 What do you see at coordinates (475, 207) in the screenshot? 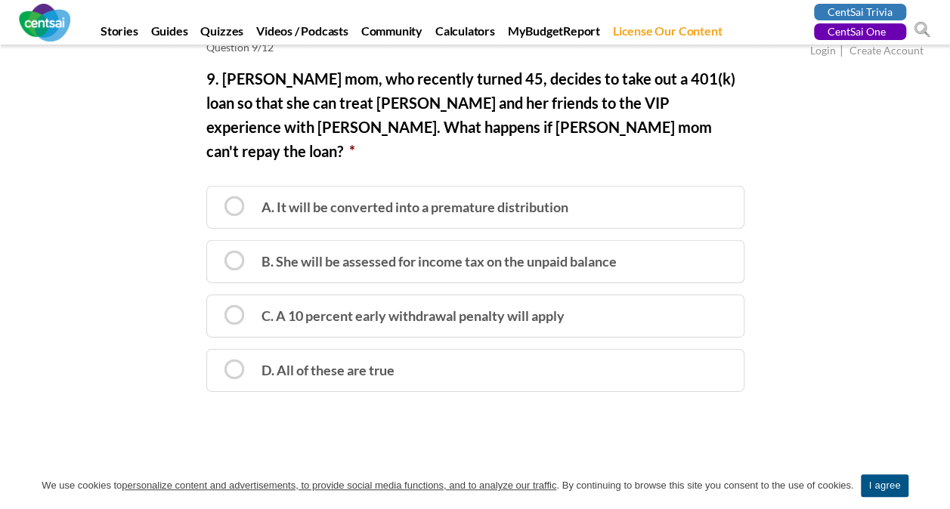
I see `label: A. It will be converted into a premature distribution` at bounding box center [475, 207].